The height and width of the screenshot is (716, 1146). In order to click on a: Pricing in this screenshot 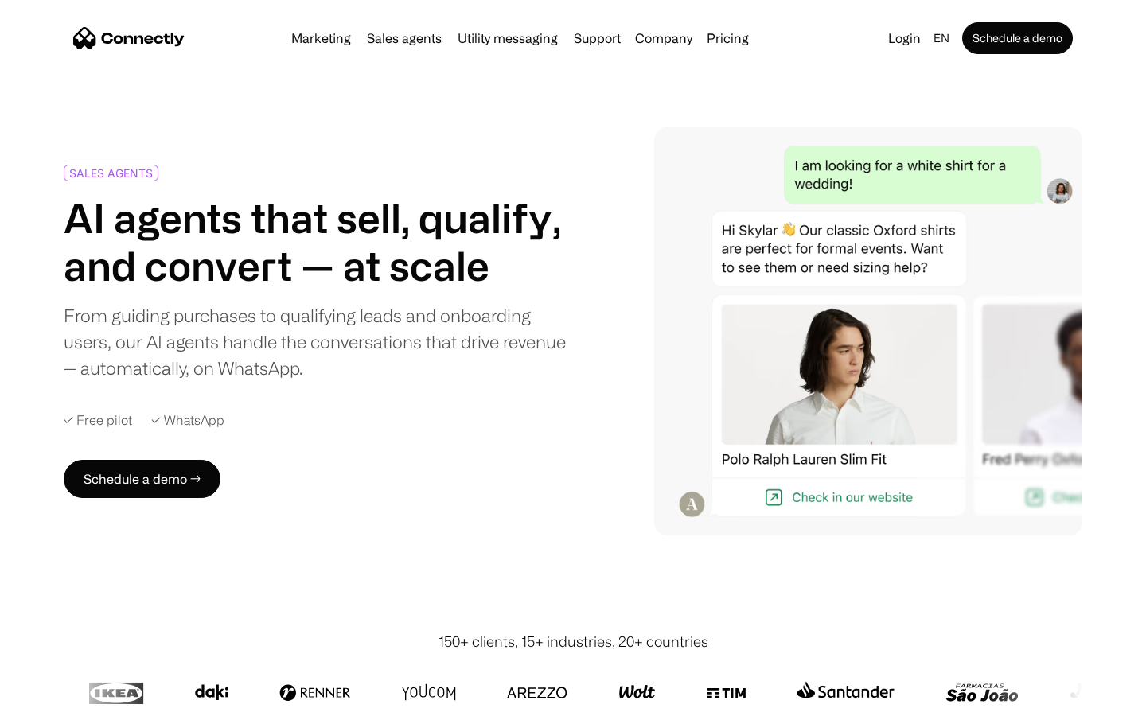, I will do `click(727, 38)`.